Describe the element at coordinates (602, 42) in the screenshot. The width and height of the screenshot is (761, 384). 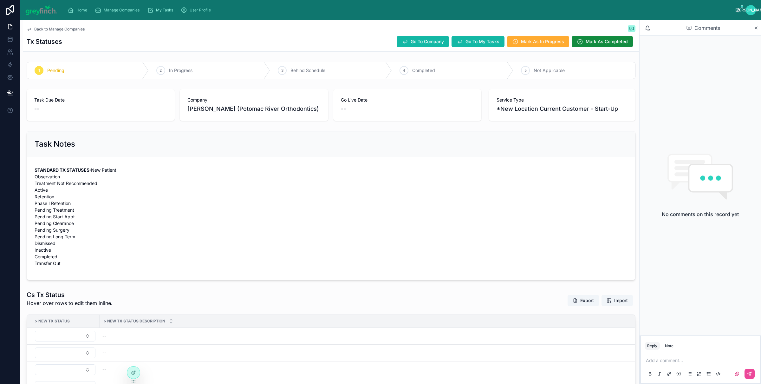
I see `button: Mark As Completed` at that location.